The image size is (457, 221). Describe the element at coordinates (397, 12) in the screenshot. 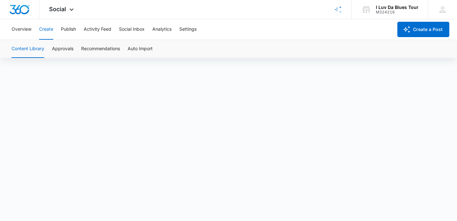

I see `div: account id` at that location.